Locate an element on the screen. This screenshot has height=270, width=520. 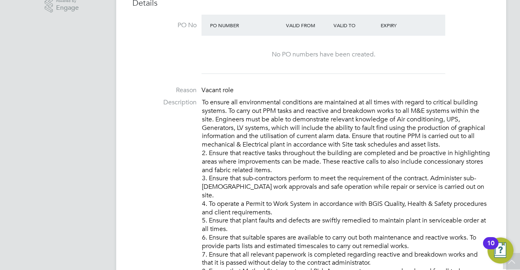
div: 10 is located at coordinates (491, 249).